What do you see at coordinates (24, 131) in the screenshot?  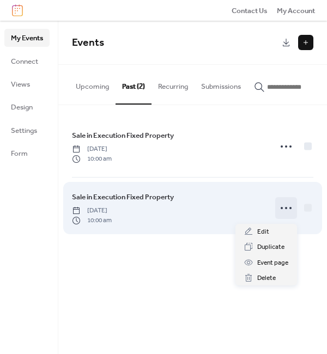 I see `span: Settings` at bounding box center [24, 131].